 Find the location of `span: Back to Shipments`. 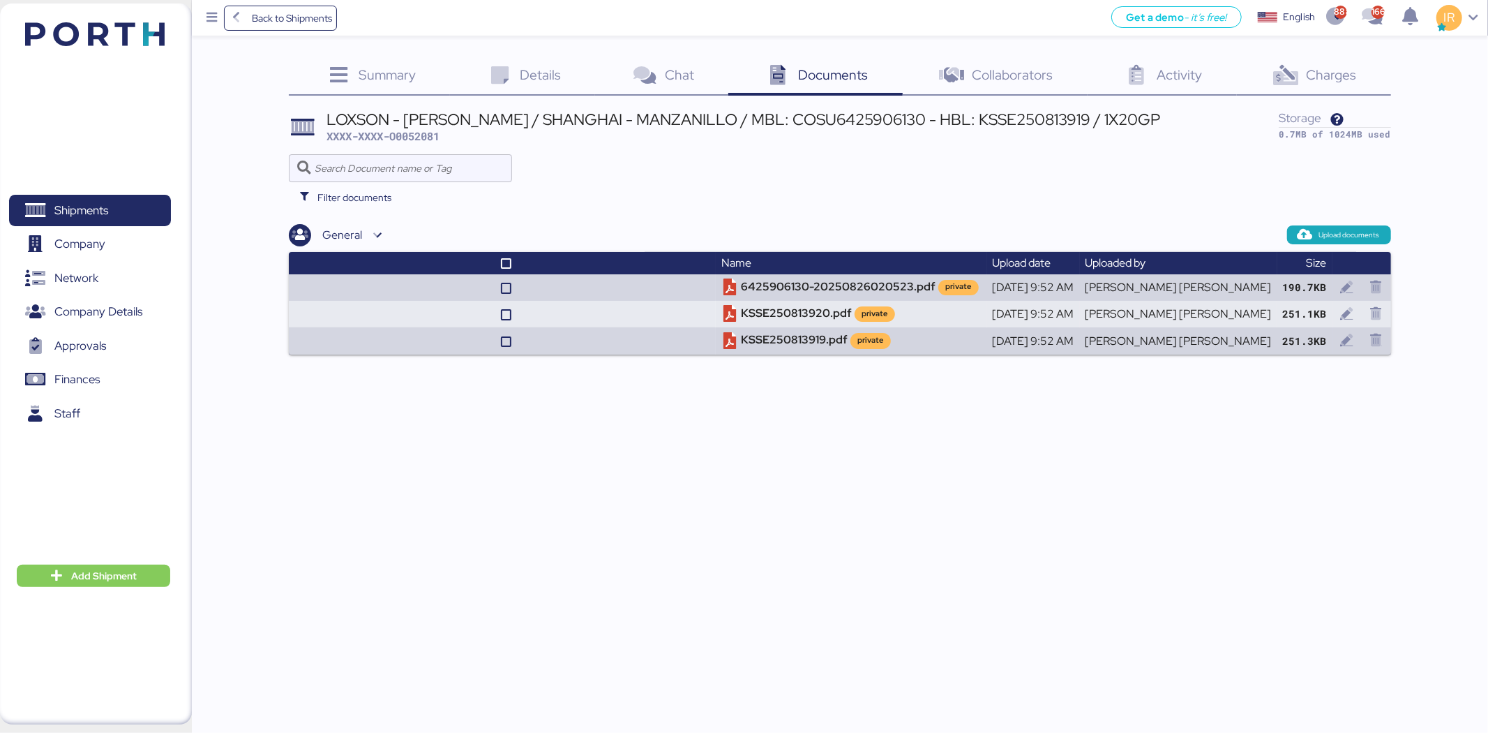

span: Back to Shipments is located at coordinates (292, 18).